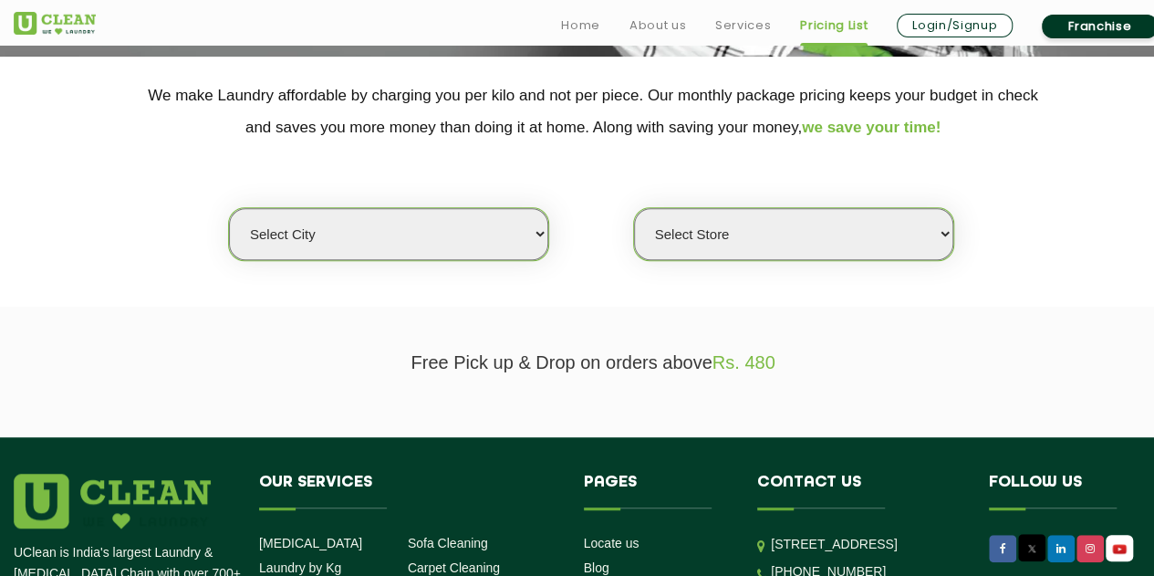 The width and height of the screenshot is (1154, 576). What do you see at coordinates (611, 543) in the screenshot?
I see `a: Locate us` at bounding box center [611, 543].